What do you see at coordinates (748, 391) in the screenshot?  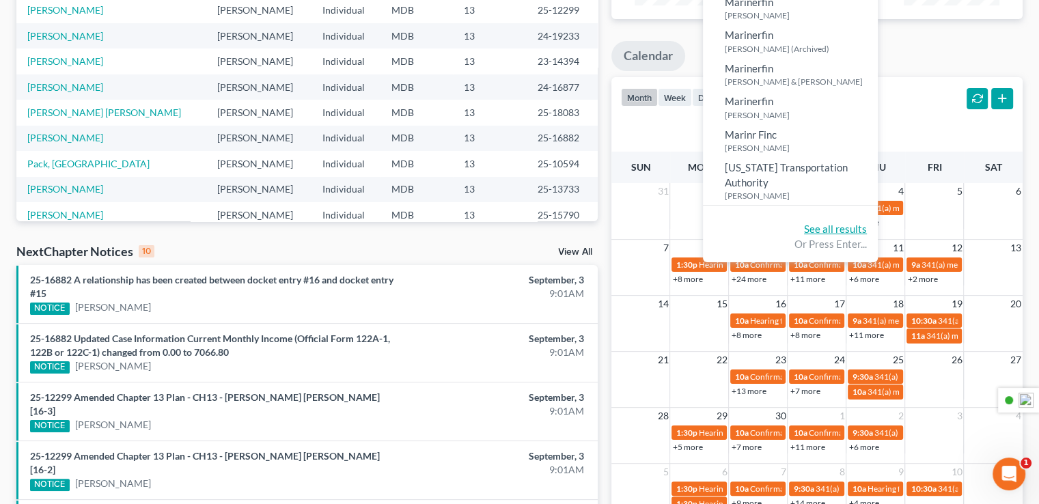 I see `a: +13 more` at bounding box center [748, 391].